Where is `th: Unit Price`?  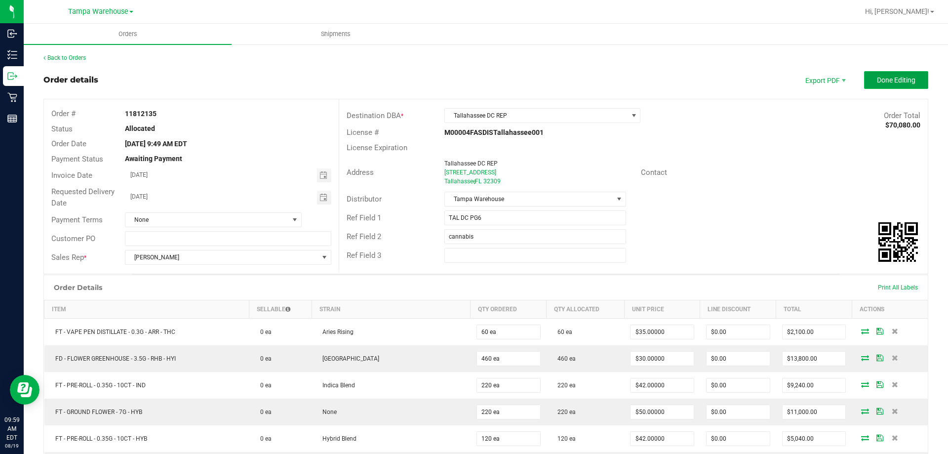 th: Unit Price is located at coordinates (662, 309).